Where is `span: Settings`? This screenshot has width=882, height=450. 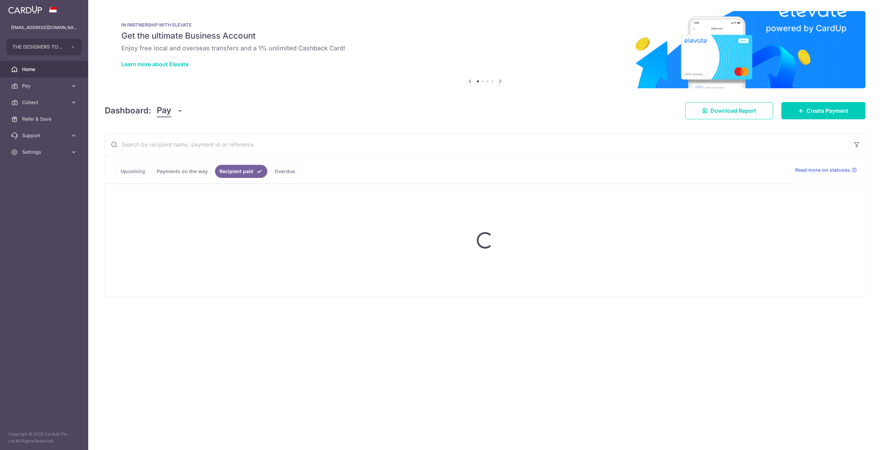 span: Settings is located at coordinates (45, 152).